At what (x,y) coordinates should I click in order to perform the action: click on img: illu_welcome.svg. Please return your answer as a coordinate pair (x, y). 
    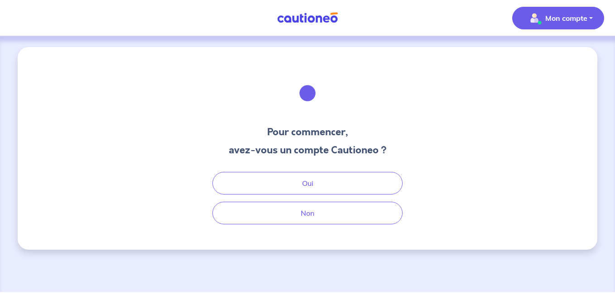
    Looking at the image, I should click on (307, 93).